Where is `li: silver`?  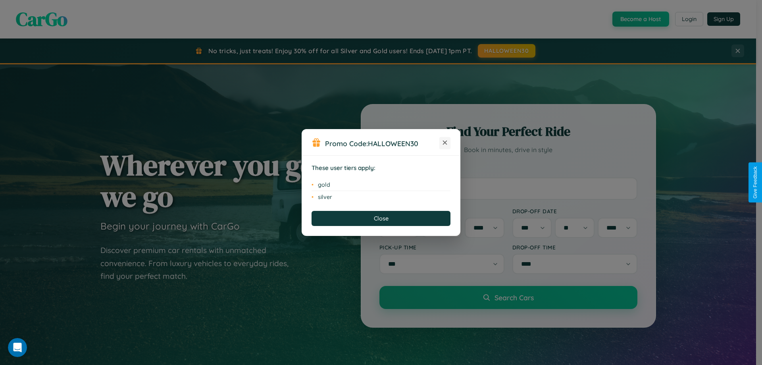
li: silver is located at coordinates (381, 197).